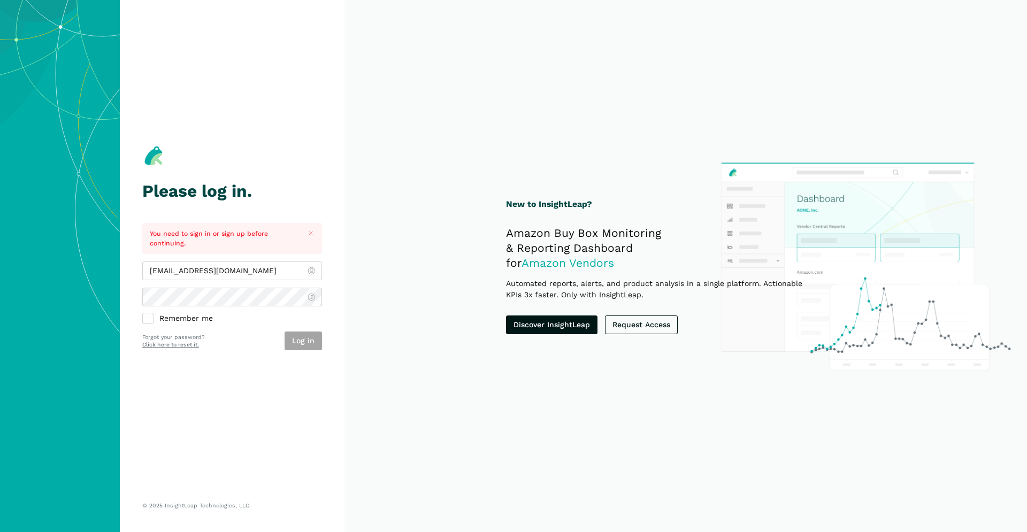  I want to click on p: You need to sign in or sign up before continuing., so click(223, 239).